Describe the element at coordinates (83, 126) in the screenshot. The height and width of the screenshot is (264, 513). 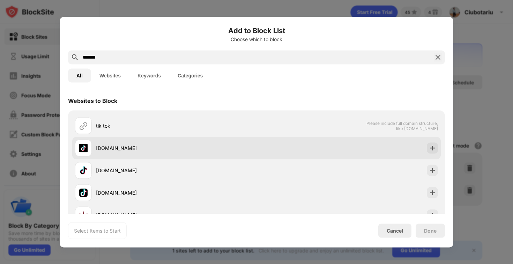
I see `img: url.svg` at that location.